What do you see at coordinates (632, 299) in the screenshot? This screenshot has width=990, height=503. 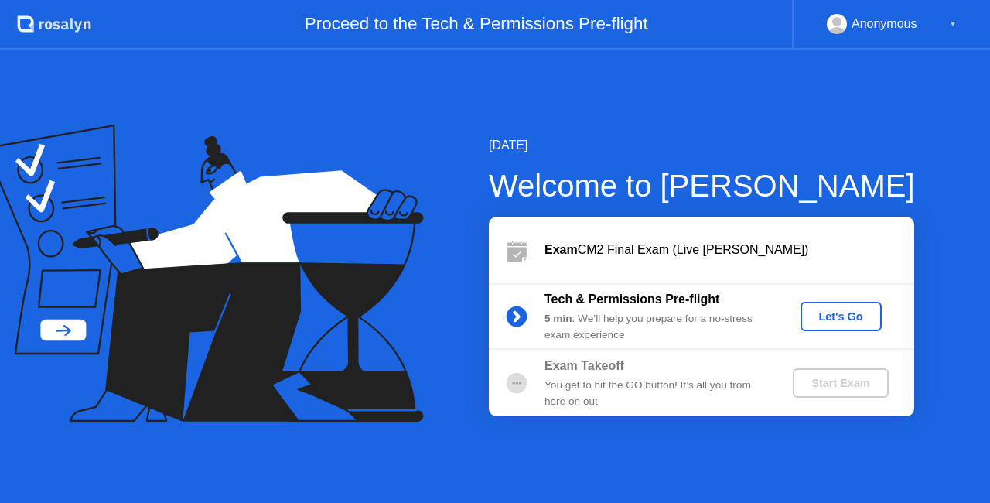 I see `b: Tech & Permissions Pre-flight` at bounding box center [632, 299].